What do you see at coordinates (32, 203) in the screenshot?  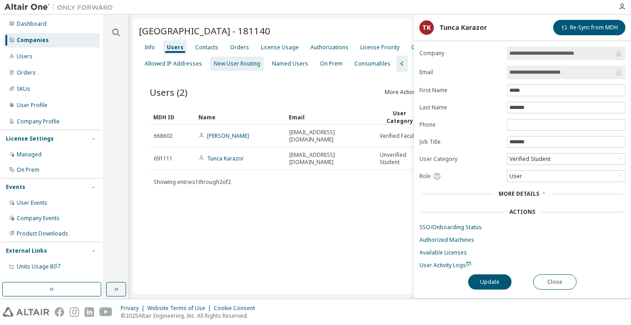 I see `div: User Events` at bounding box center [32, 203].